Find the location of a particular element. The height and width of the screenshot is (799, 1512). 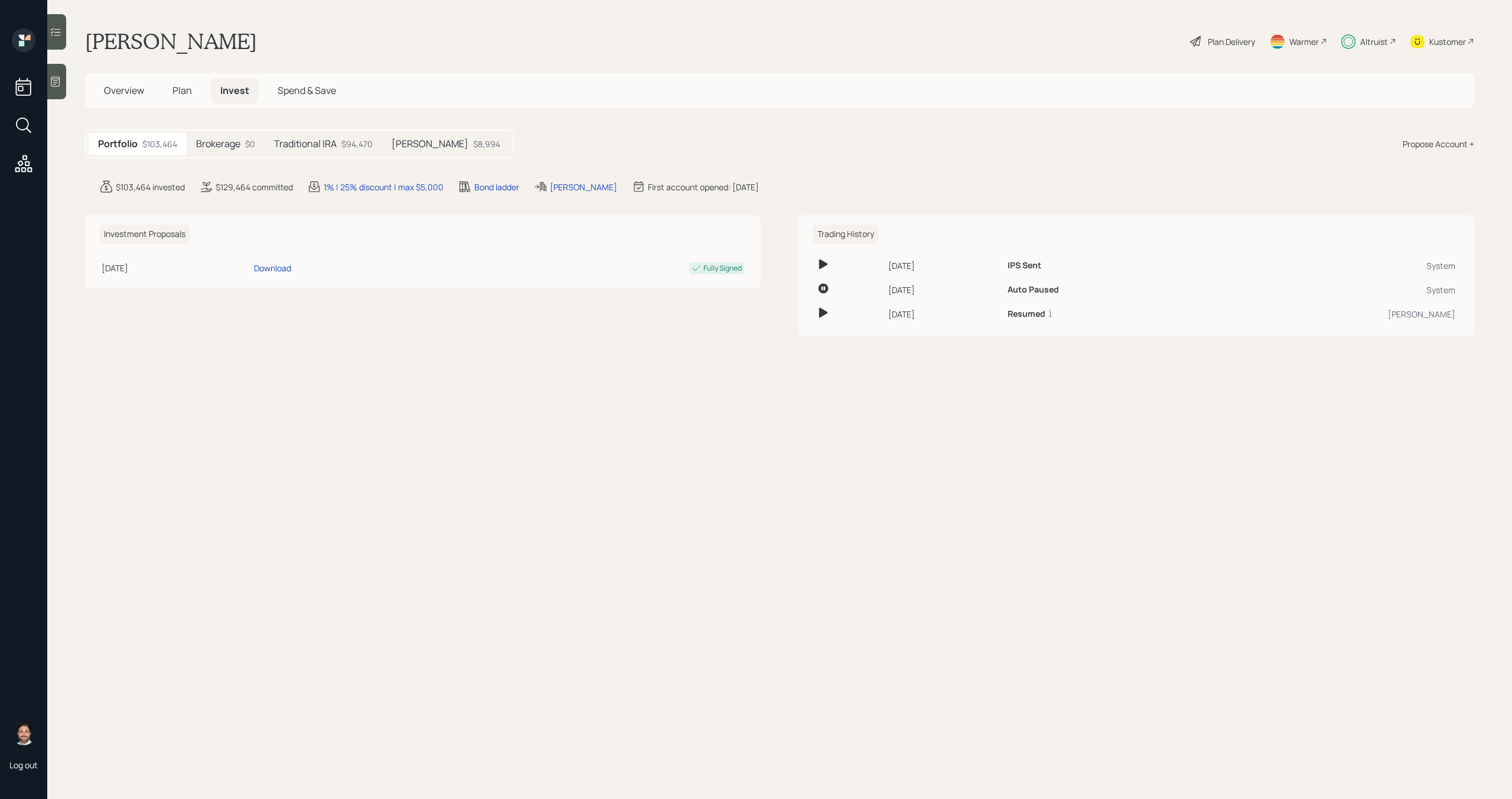

span: Plan is located at coordinates (182, 91).